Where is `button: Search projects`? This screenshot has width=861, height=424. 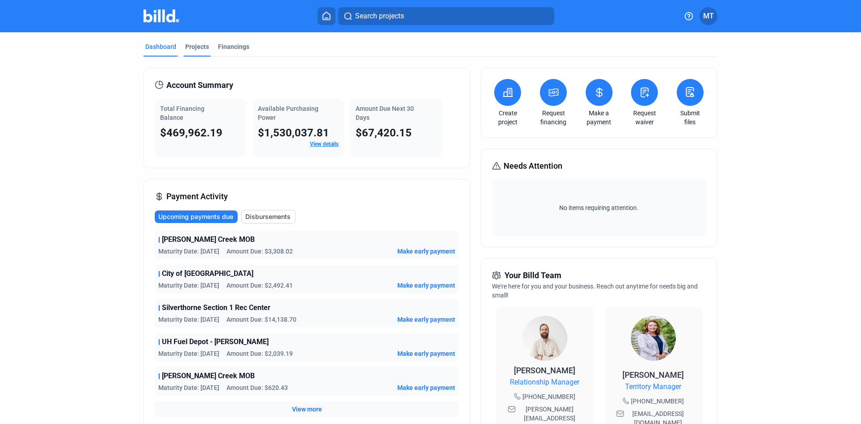
button: Search projects is located at coordinates (446, 16).